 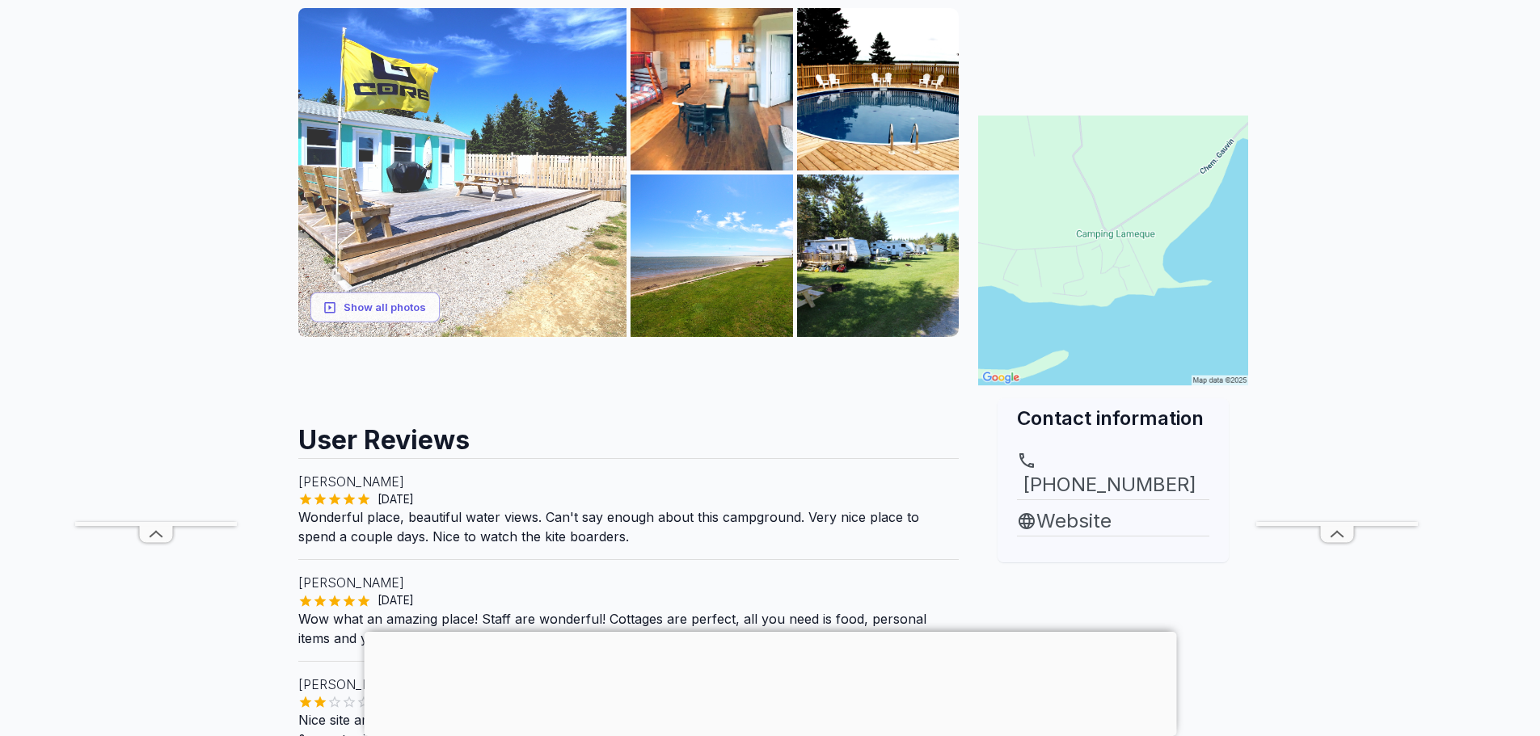 What do you see at coordinates (375, 307) in the screenshot?
I see `button: Show all photos` at bounding box center [375, 307].